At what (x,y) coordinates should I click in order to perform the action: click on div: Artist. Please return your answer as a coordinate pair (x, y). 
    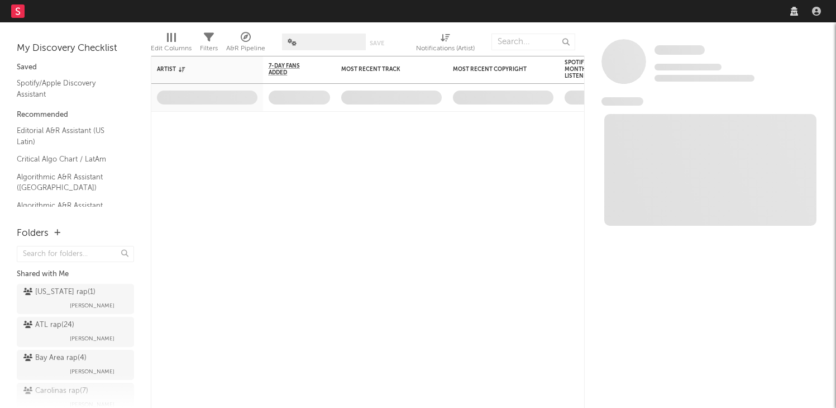
    Looking at the image, I should click on (199, 69).